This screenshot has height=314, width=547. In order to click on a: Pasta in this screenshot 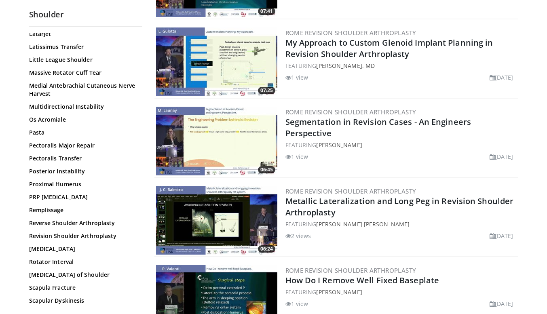, I will do `click(84, 133)`.